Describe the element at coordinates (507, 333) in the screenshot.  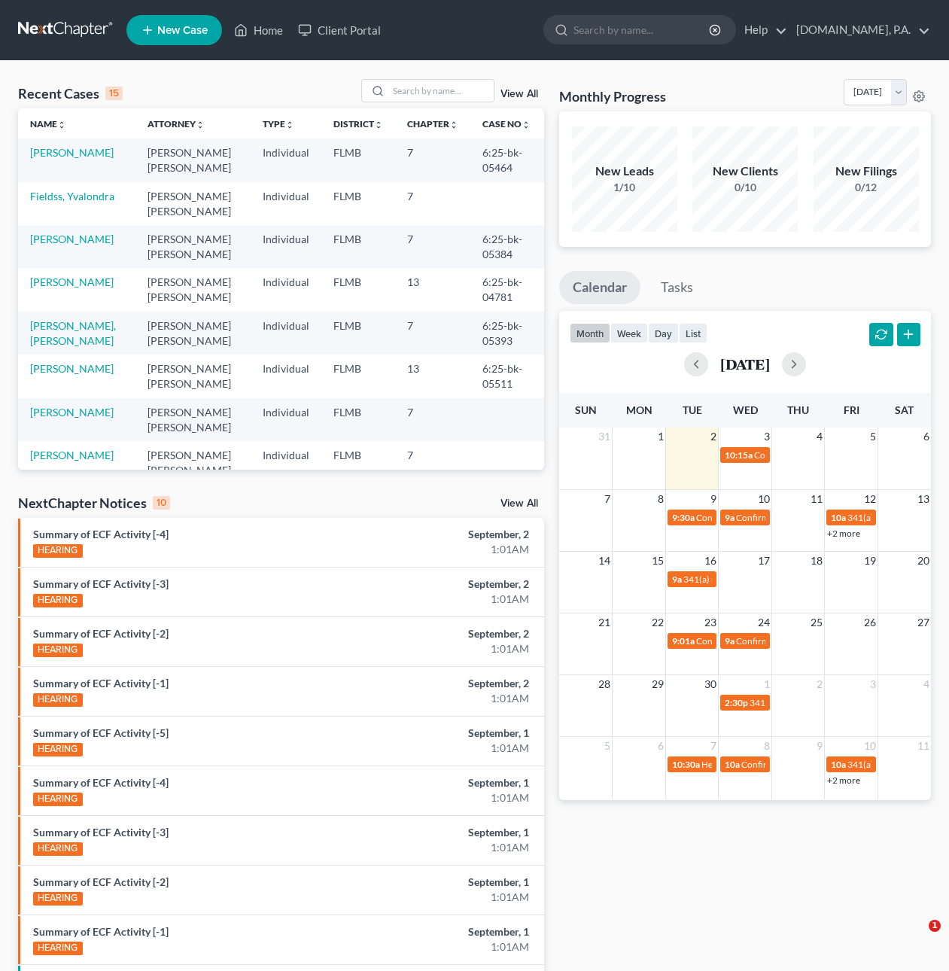
I see `td: 6:25-bk-05393` at that location.